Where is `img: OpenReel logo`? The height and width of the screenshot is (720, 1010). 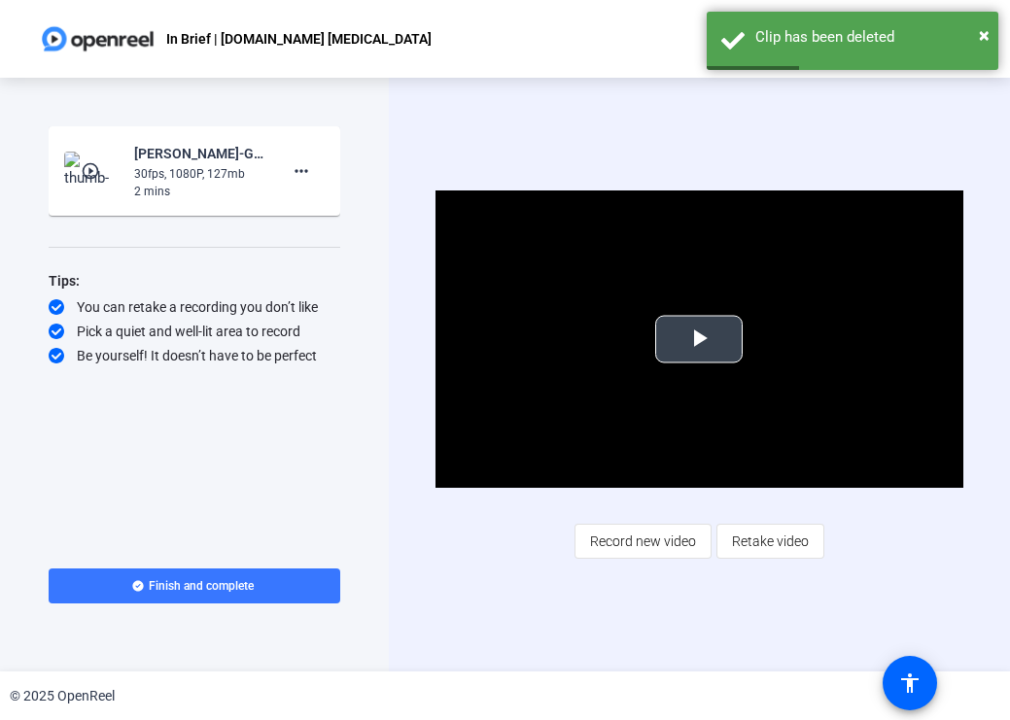 img: OpenReel logo is located at coordinates (97, 39).